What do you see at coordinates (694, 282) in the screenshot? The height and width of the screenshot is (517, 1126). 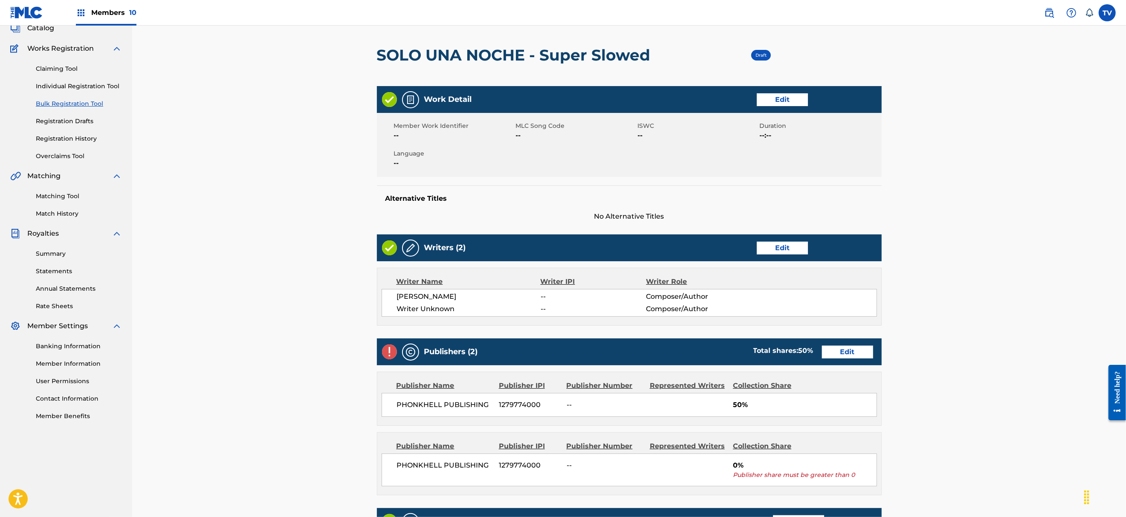 I see `div: Writer Role` at bounding box center [694, 282].